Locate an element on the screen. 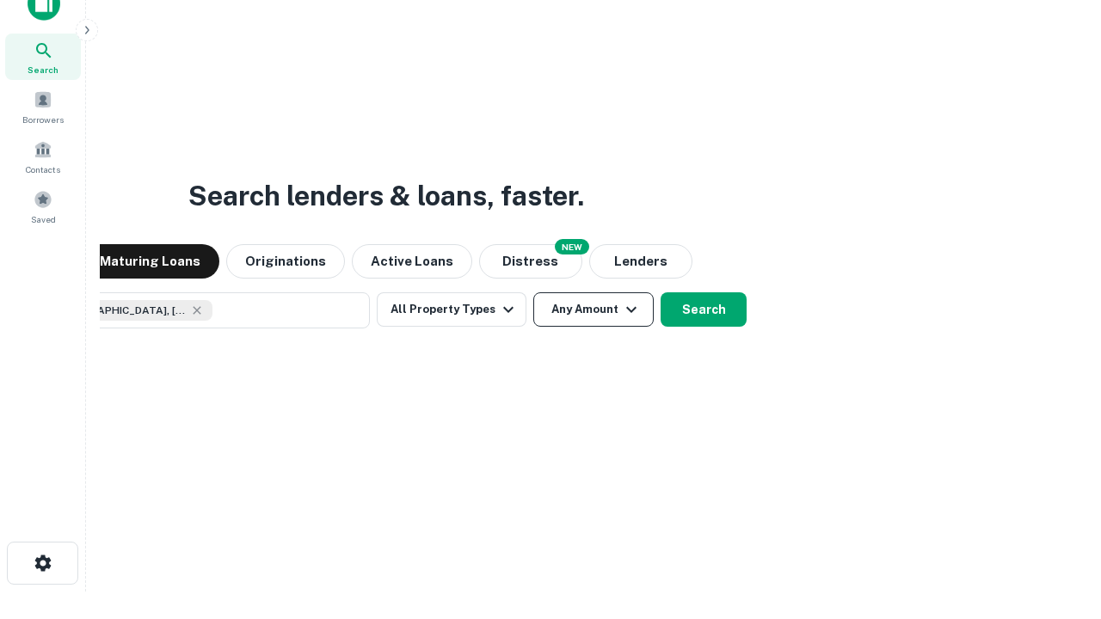  a: Borrowers is located at coordinates (43, 107).